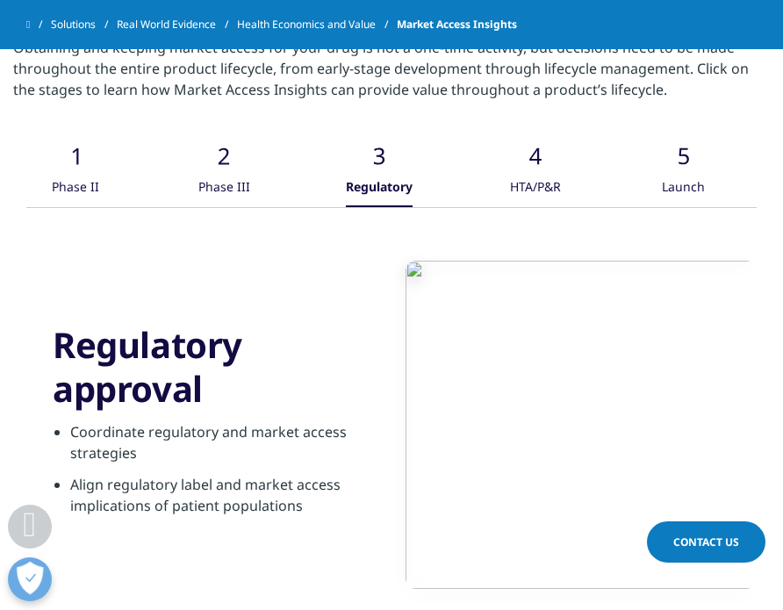  Describe the element at coordinates (457, 25) in the screenshot. I see `span: Market Access Insights` at that location.